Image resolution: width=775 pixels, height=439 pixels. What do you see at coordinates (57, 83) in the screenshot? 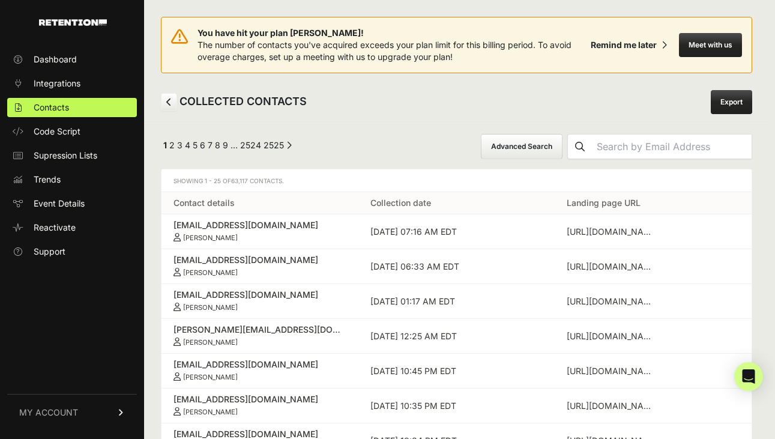
I see `span: Integrations` at bounding box center [57, 83].